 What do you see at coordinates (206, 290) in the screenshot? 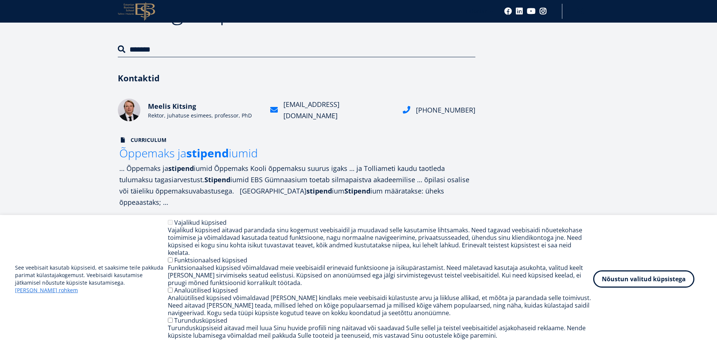
I see `label: Analüütilised küpsised` at bounding box center [206, 290].